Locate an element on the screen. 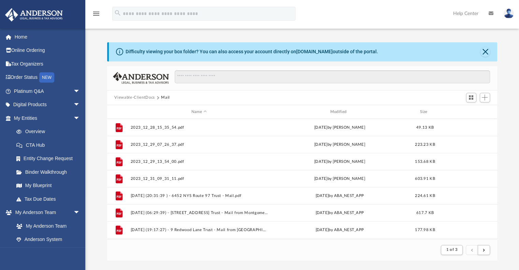 Image resolution: width=519 pixels, height=270 pixels. input: Search files and folders is located at coordinates (332, 77).